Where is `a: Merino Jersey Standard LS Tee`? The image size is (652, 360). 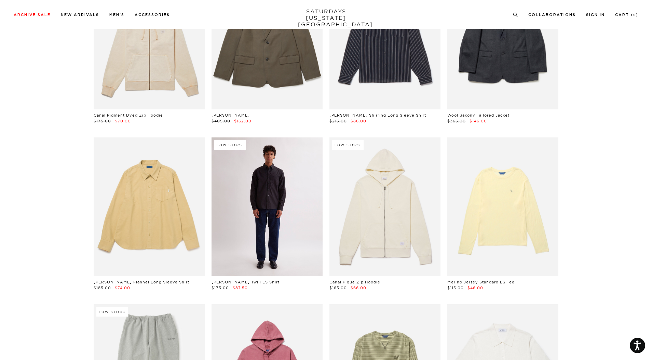 a: Merino Jersey Standard LS Tee is located at coordinates (481, 282).